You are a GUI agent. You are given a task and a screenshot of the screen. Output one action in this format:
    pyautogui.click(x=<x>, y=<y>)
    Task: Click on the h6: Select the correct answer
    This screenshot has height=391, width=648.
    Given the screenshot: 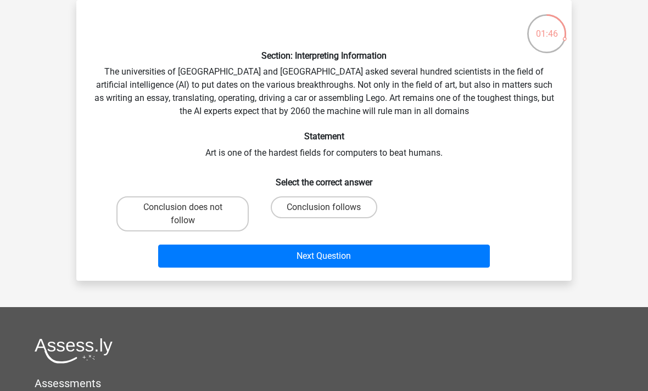 What is the action you would take?
    pyautogui.click(x=324, y=178)
    